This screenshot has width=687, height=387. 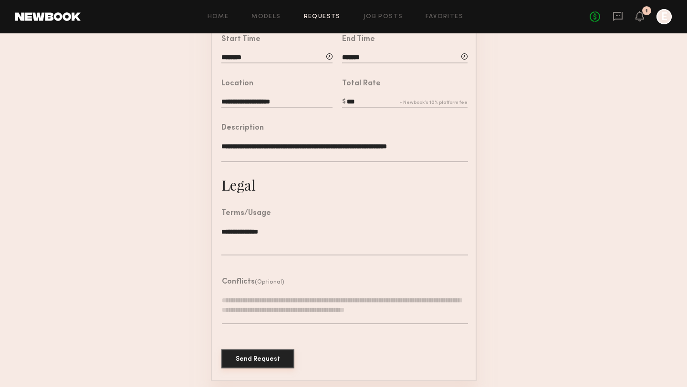 What do you see at coordinates (258, 359) in the screenshot?
I see `button: Send Request` at bounding box center [258, 359].